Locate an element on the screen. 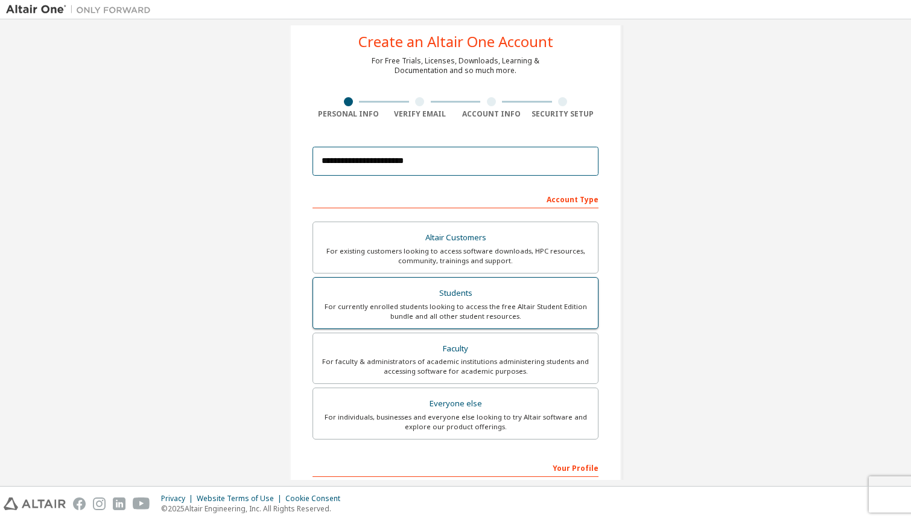 This screenshot has width=911, height=521. div: Security Setup is located at coordinates (563, 114).